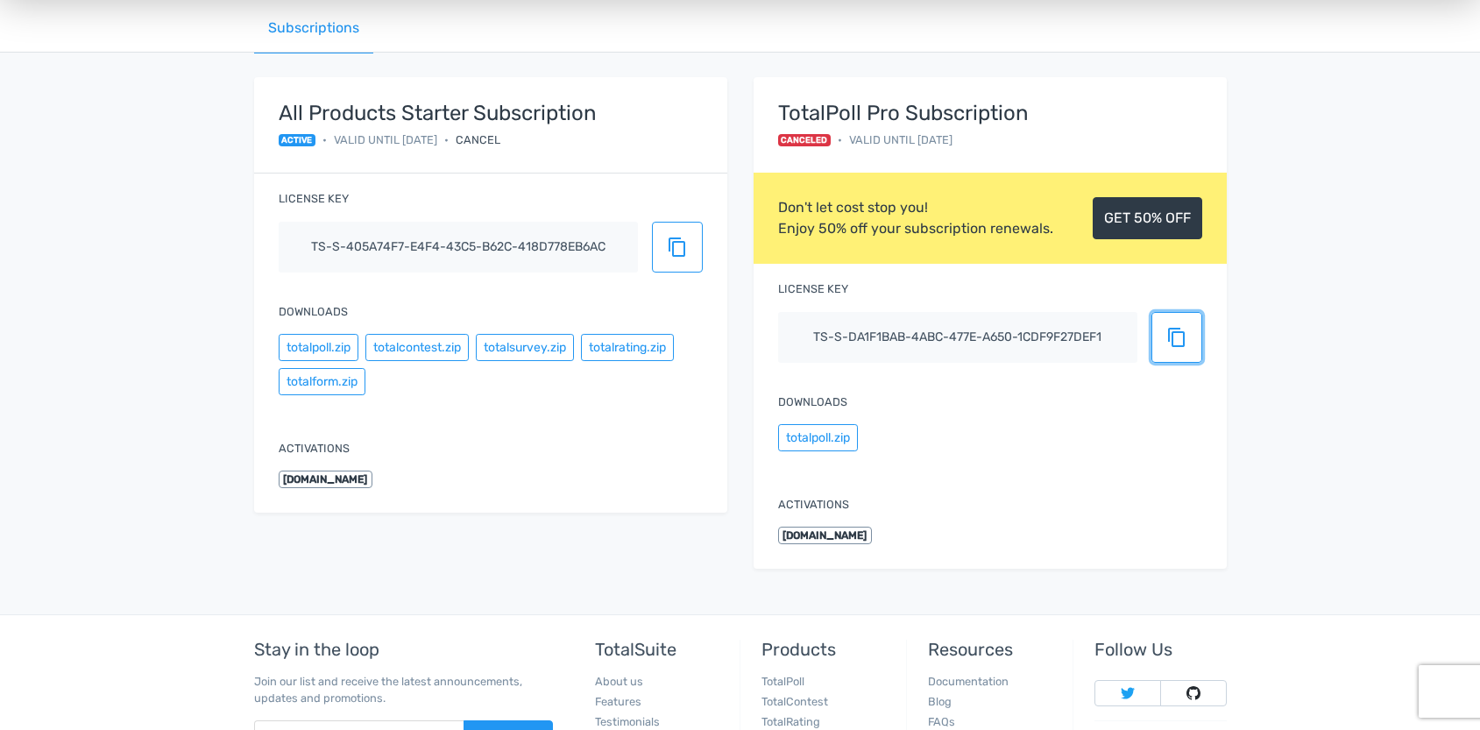 This screenshot has height=730, width=1480. Describe the element at coordinates (804, 140) in the screenshot. I see `span: Canceled` at that location.